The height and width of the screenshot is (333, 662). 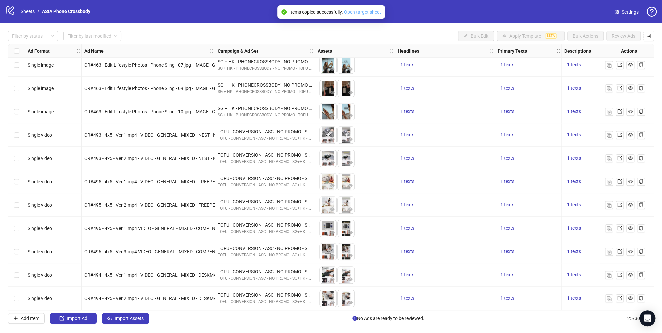 What do you see at coordinates (17, 182) in the screenshot?
I see `div: Select row 20` at bounding box center [17, 182].